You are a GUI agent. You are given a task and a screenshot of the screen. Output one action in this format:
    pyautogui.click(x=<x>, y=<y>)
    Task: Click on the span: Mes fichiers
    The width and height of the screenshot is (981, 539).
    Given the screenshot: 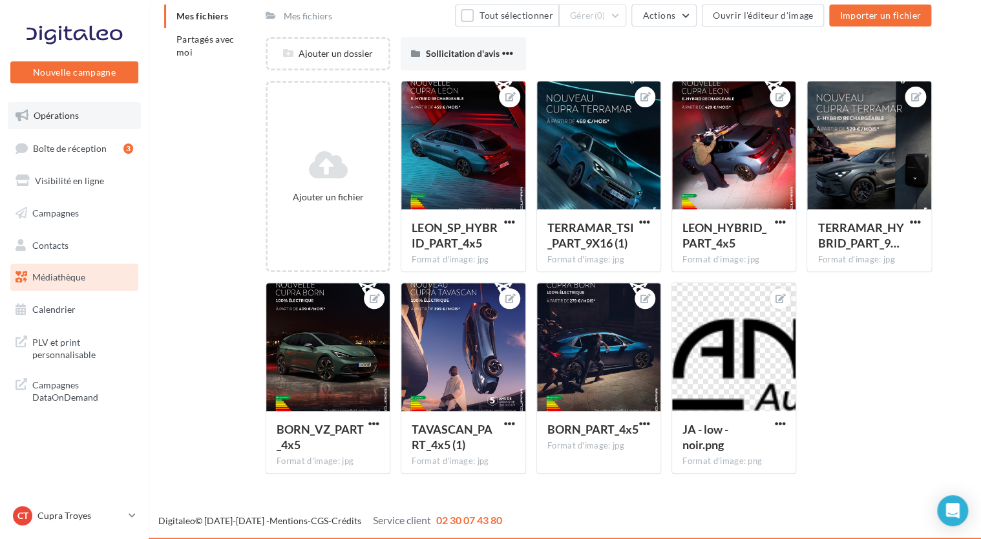 What is the action you would take?
    pyautogui.click(x=202, y=16)
    